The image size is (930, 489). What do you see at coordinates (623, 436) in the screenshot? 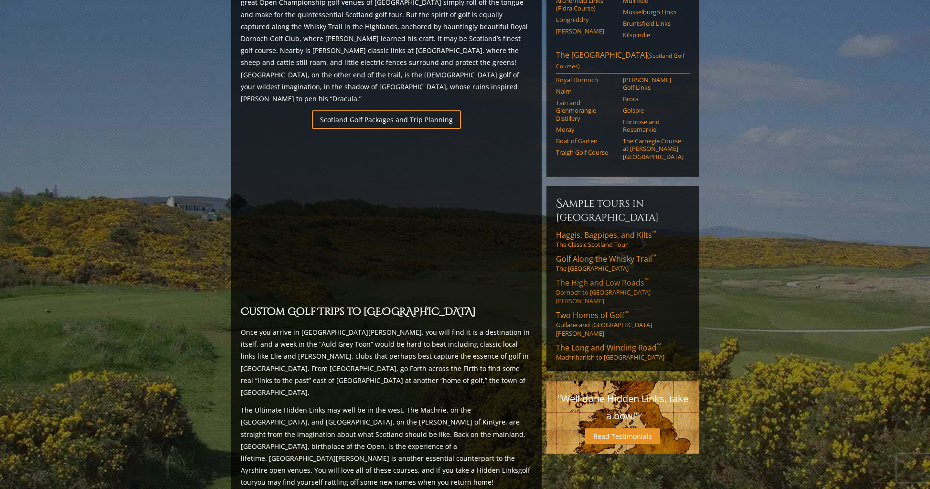
I see `a: Read Testimonials` at bounding box center [623, 436].